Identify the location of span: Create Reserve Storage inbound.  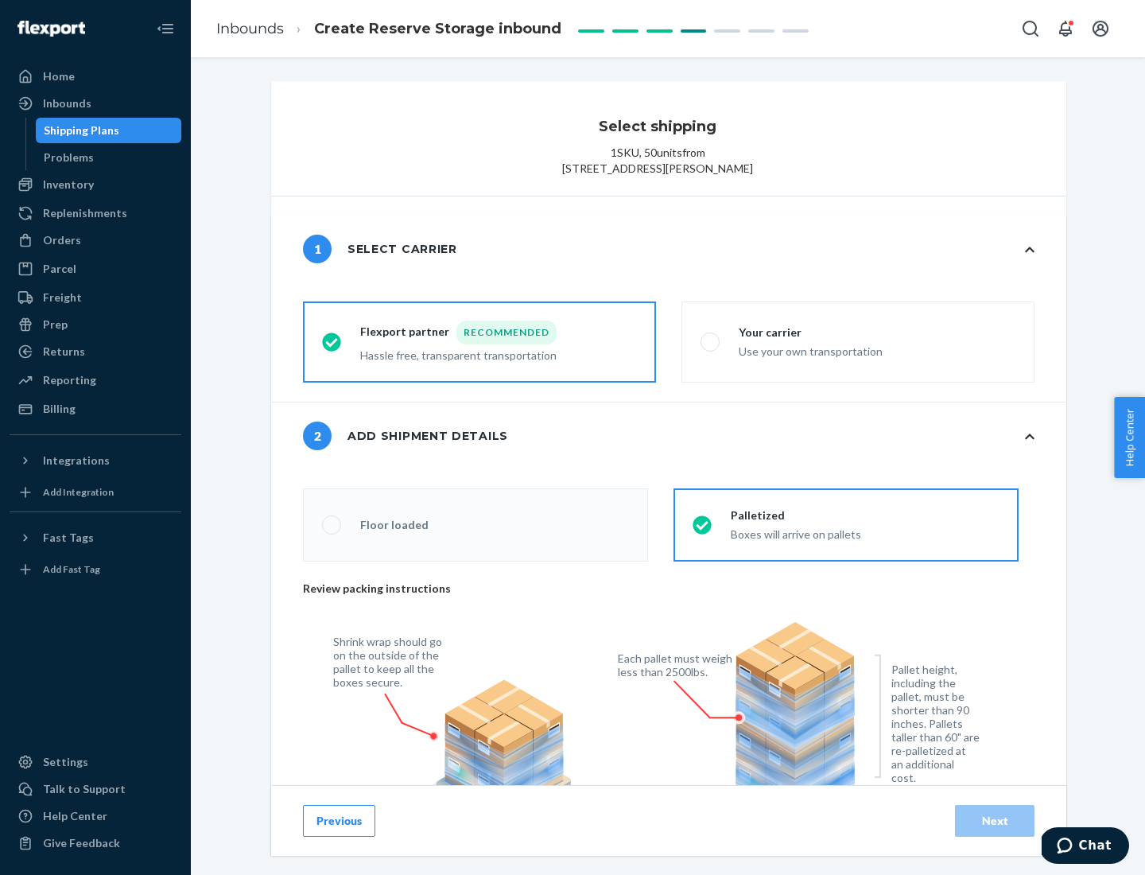
(437, 29).